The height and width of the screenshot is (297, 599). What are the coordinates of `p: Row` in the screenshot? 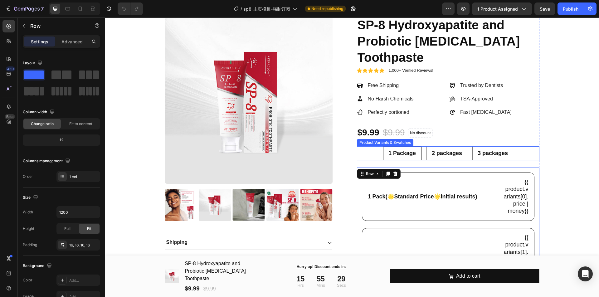 It's located at (57, 26).